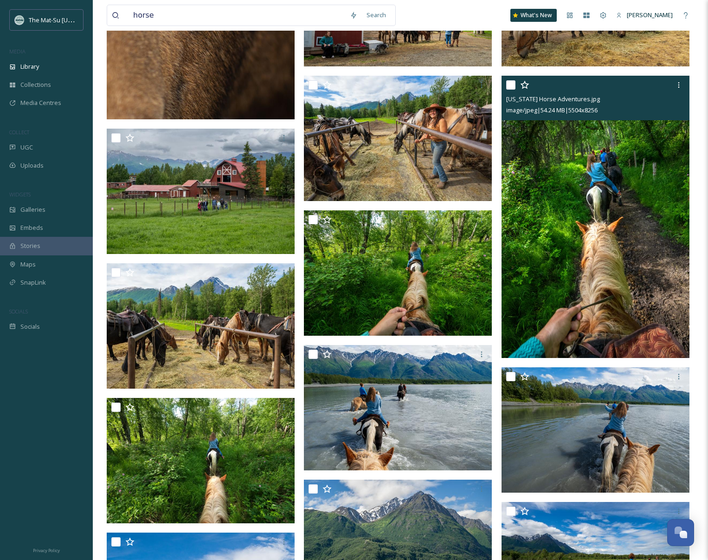 The width and height of the screenshot is (708, 560). Describe the element at coordinates (534, 15) in the screenshot. I see `a: What's New` at that location.